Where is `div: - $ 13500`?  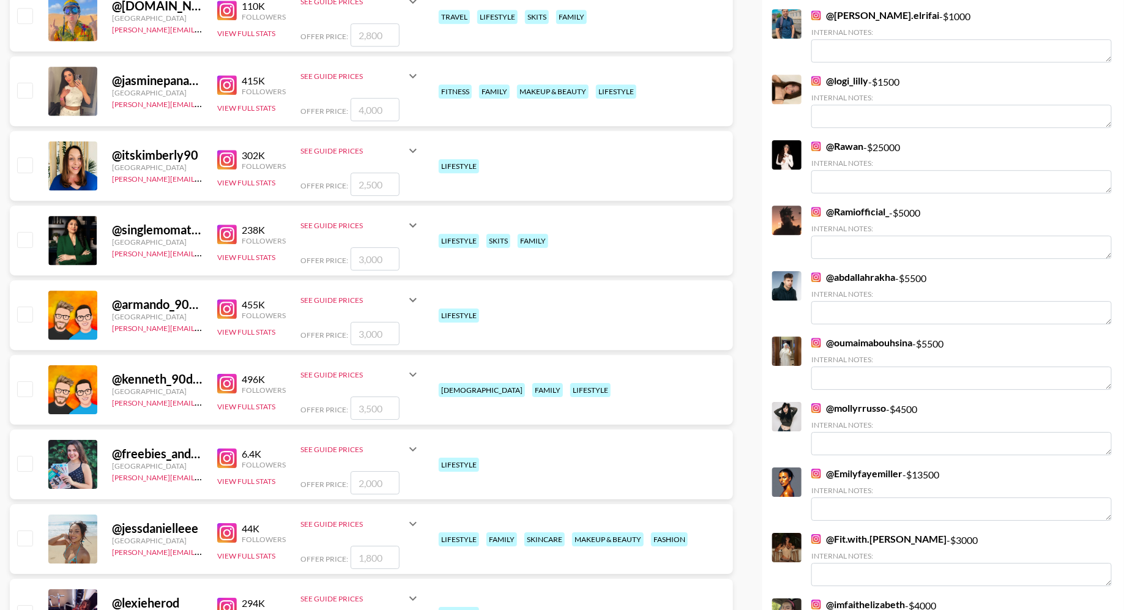
div: - $ 13500 is located at coordinates (961, 494).